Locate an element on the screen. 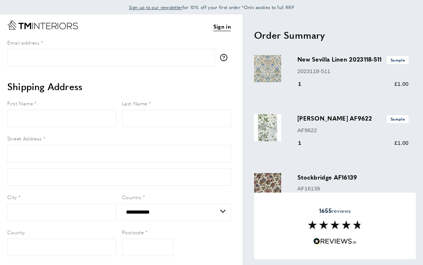  h3: New Sevilla Linen 2023118-511 is located at coordinates (353, 59).